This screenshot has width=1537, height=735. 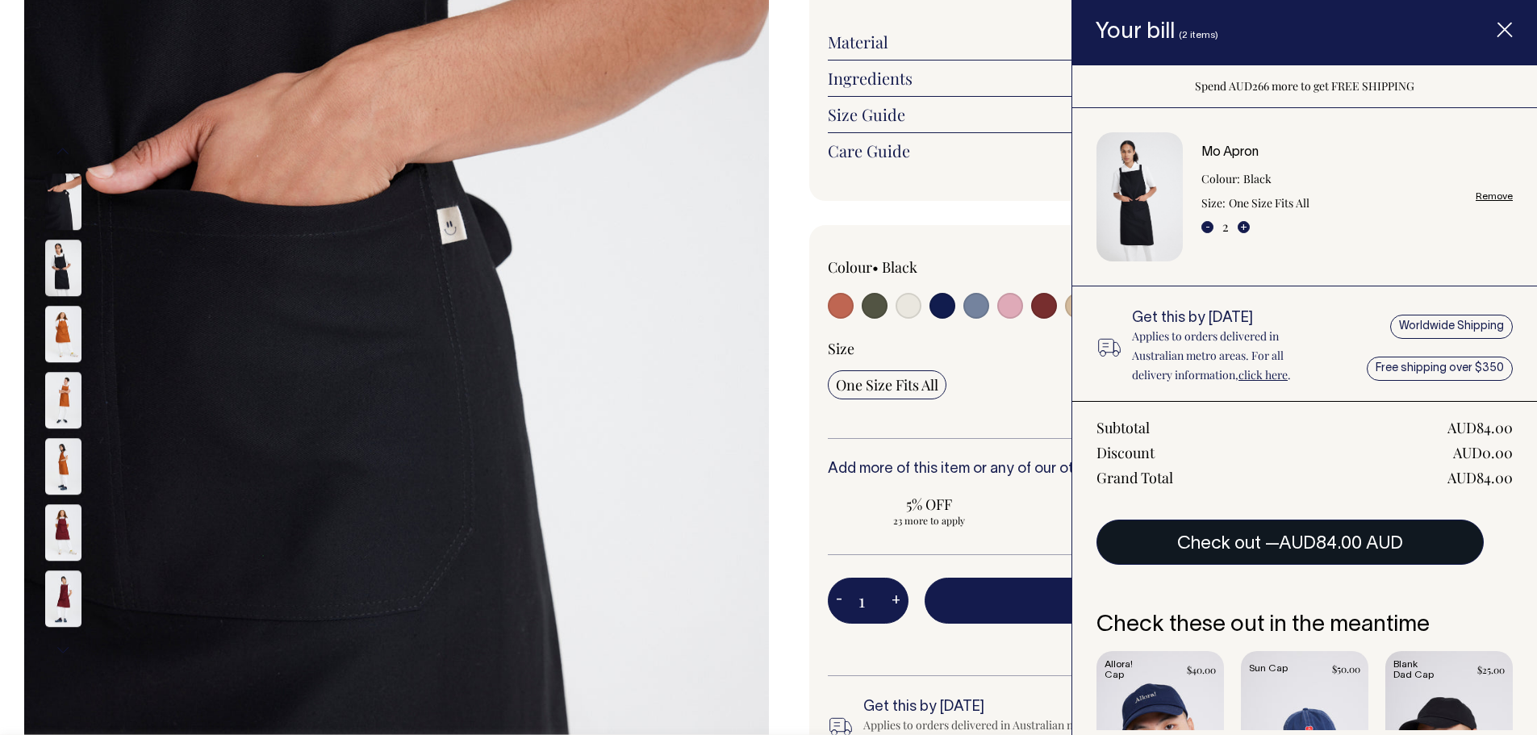 I want to click on div: Subtotal, so click(x=1123, y=427).